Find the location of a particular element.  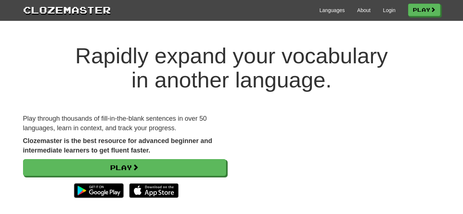

img: Get it on Google Play is located at coordinates (98, 191).